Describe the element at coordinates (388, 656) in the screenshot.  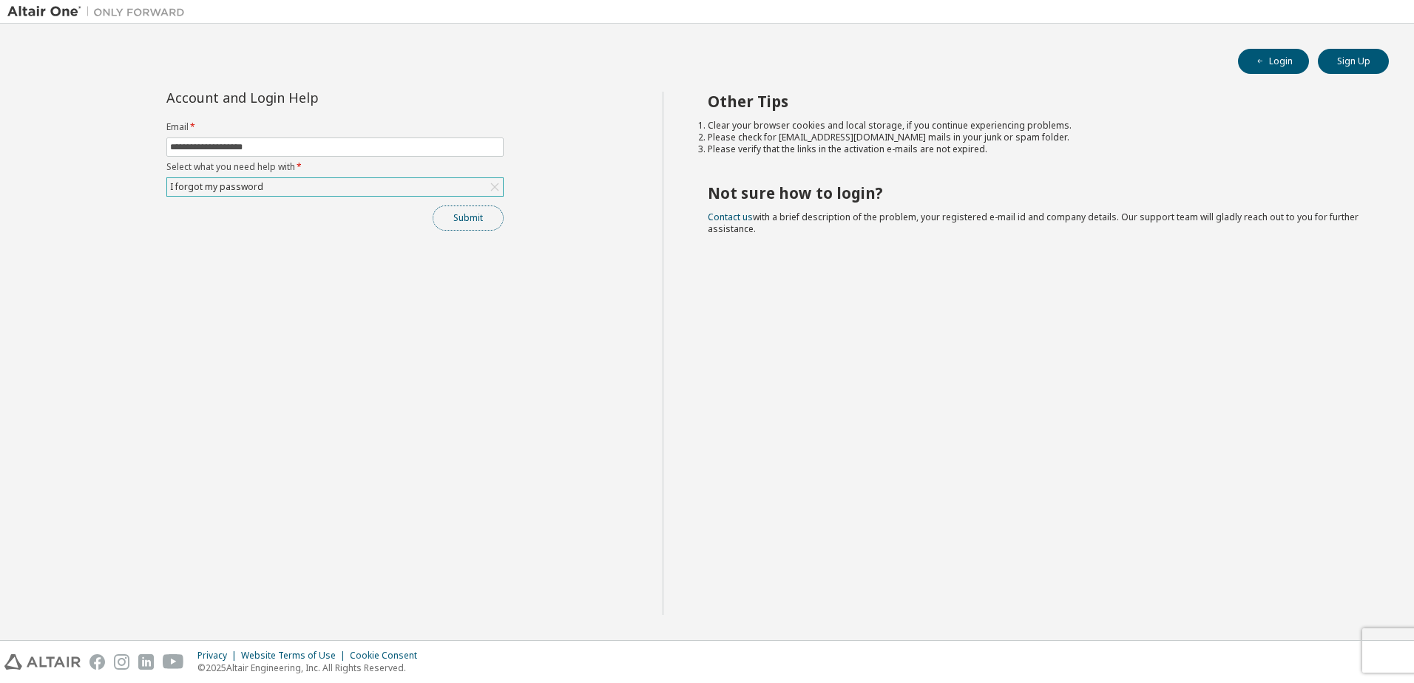
I see `div: Cookie Consent` at that location.